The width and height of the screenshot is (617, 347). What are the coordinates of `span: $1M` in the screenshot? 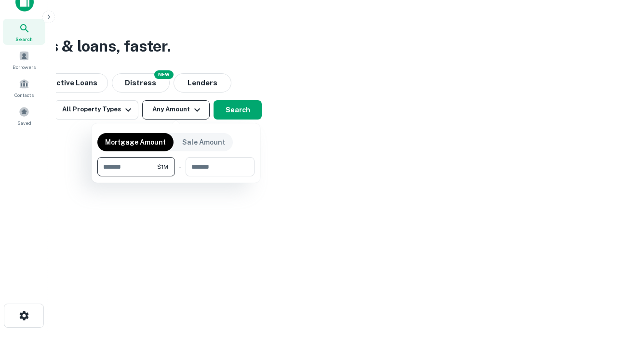 It's located at (162, 167).